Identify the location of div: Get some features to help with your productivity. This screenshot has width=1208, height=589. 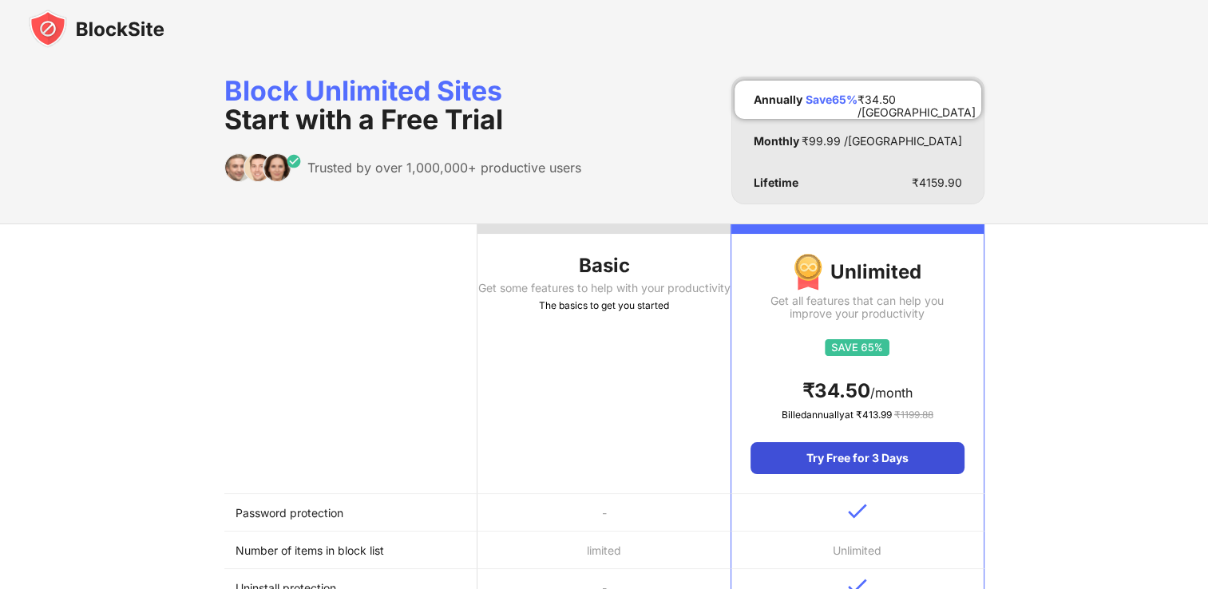
(604, 288).